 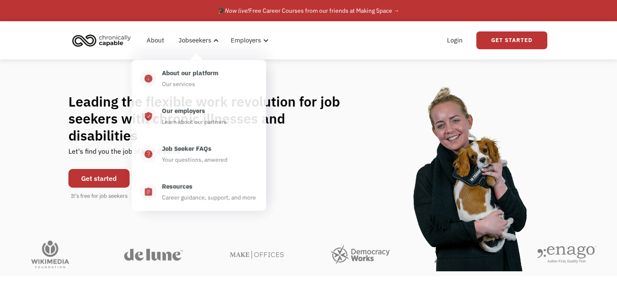 What do you see at coordinates (455, 40) in the screenshot?
I see `a: Login` at bounding box center [455, 40].